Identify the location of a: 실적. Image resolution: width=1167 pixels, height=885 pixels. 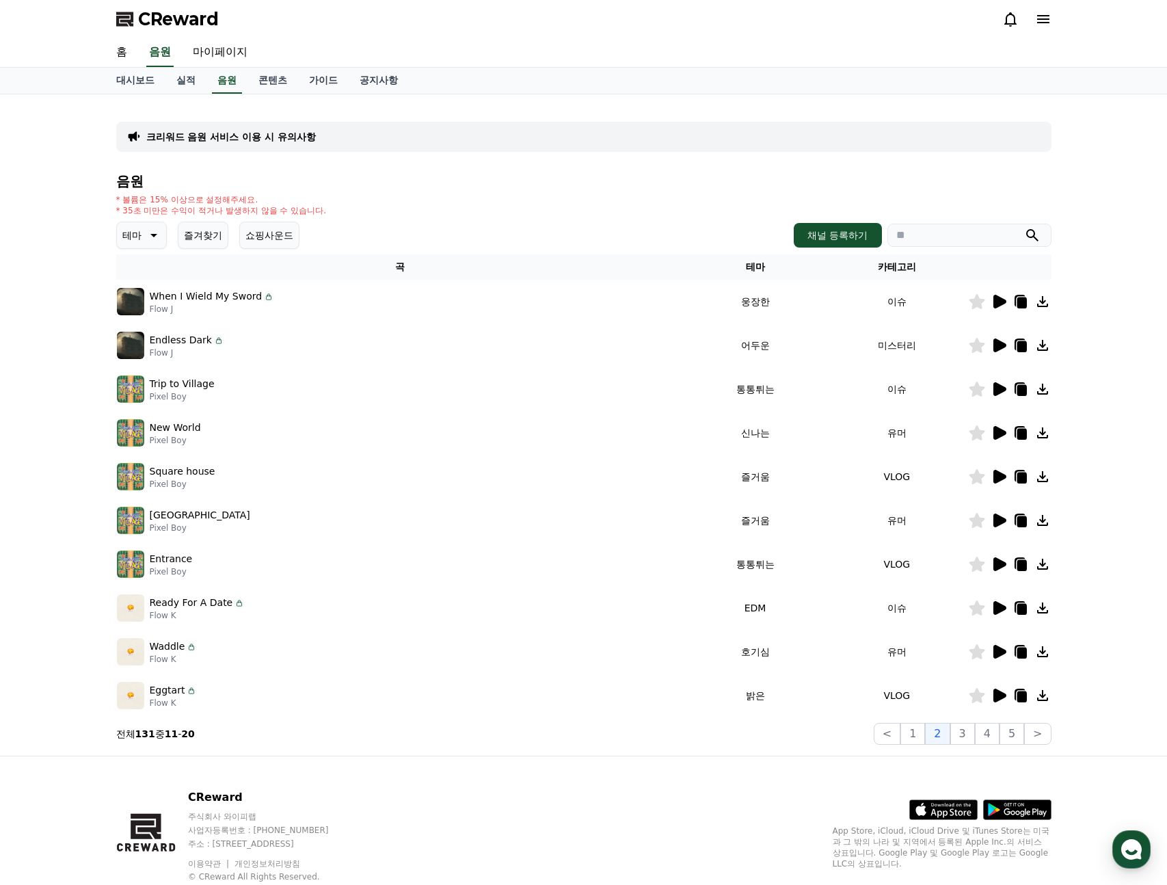
(186, 81).